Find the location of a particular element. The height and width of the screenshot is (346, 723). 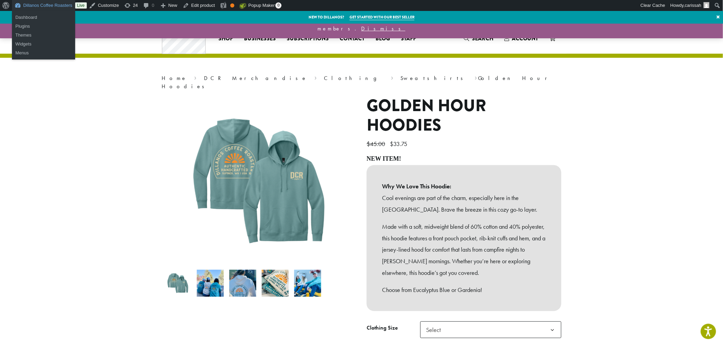

a: Sweatshirts is located at coordinates (434, 78).